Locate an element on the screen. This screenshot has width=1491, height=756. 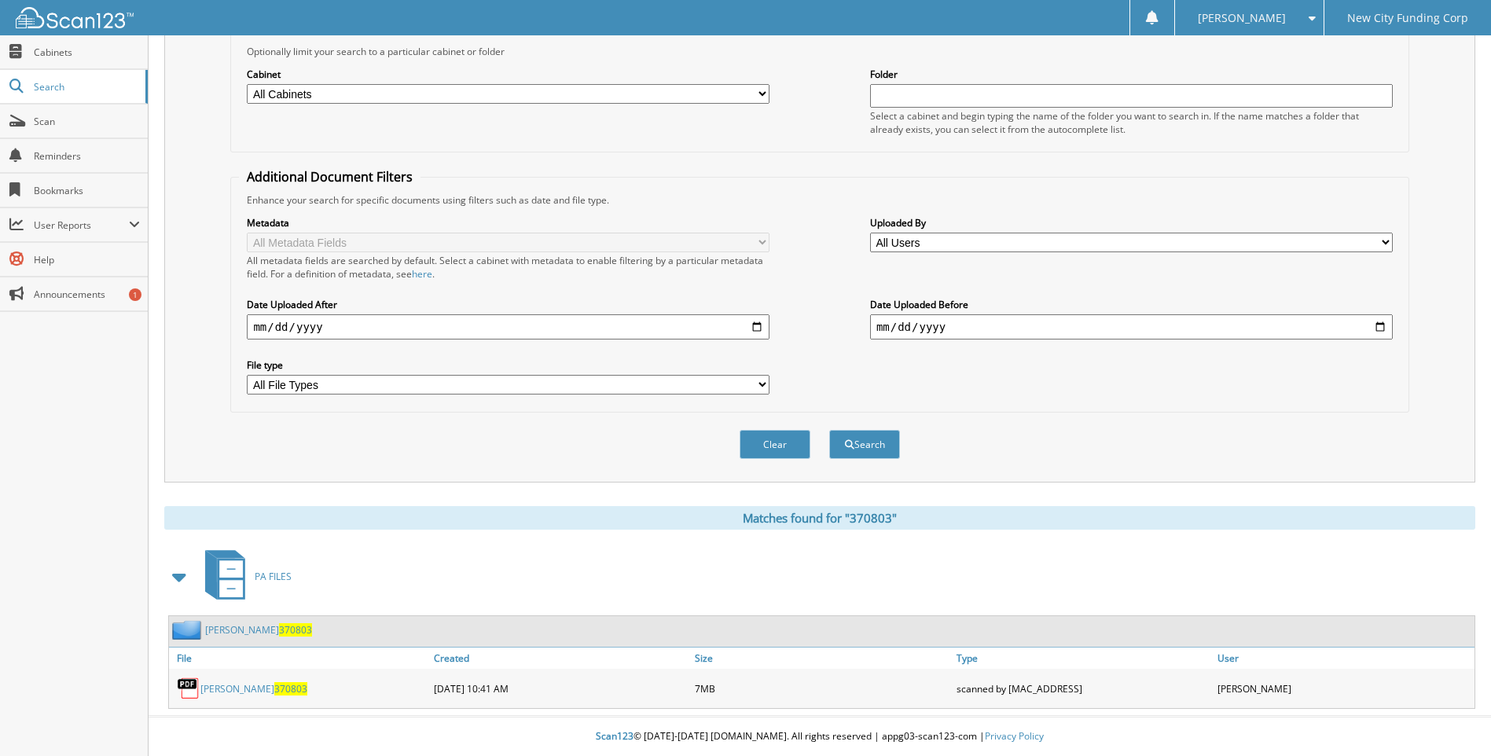
div: Matches found for "370803" is located at coordinates (820, 518).